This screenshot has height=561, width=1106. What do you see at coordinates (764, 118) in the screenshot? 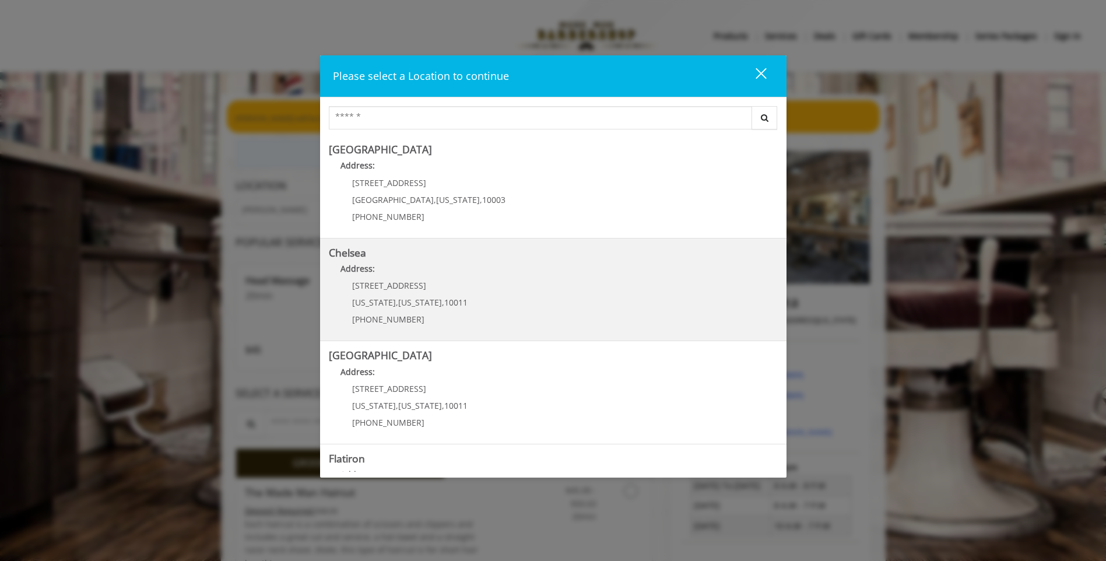
I see `i: Search button` at bounding box center [764, 118].